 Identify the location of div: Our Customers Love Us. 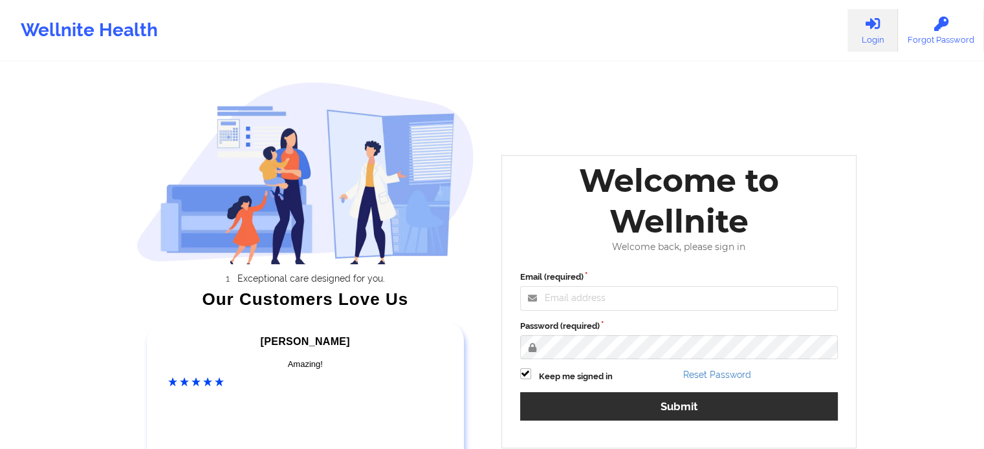
(305, 299).